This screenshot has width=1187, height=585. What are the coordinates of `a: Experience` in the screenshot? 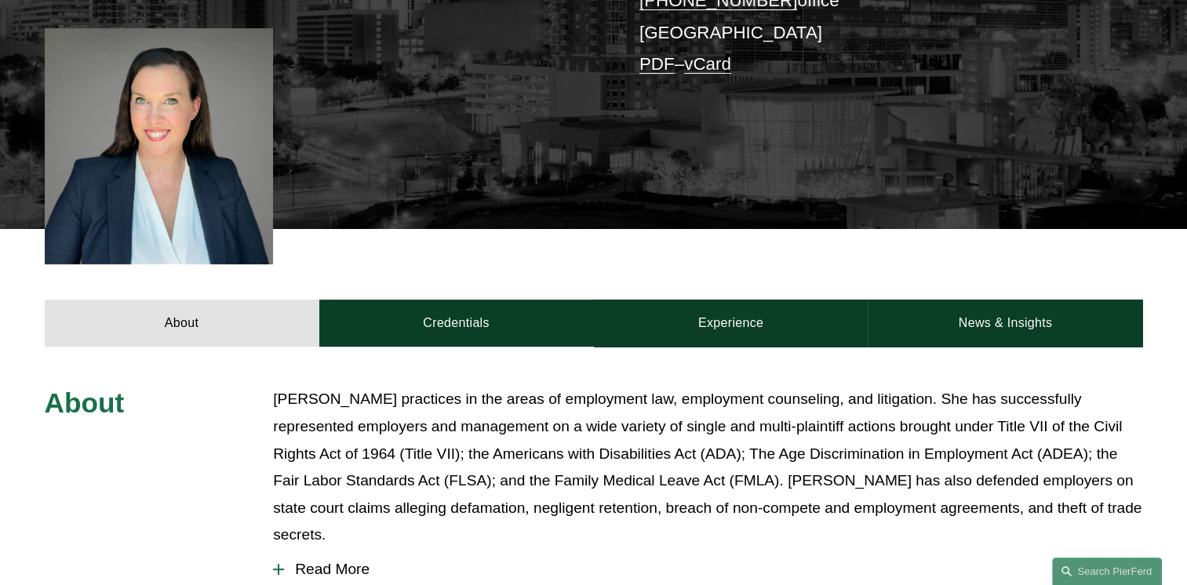 It's located at (731, 323).